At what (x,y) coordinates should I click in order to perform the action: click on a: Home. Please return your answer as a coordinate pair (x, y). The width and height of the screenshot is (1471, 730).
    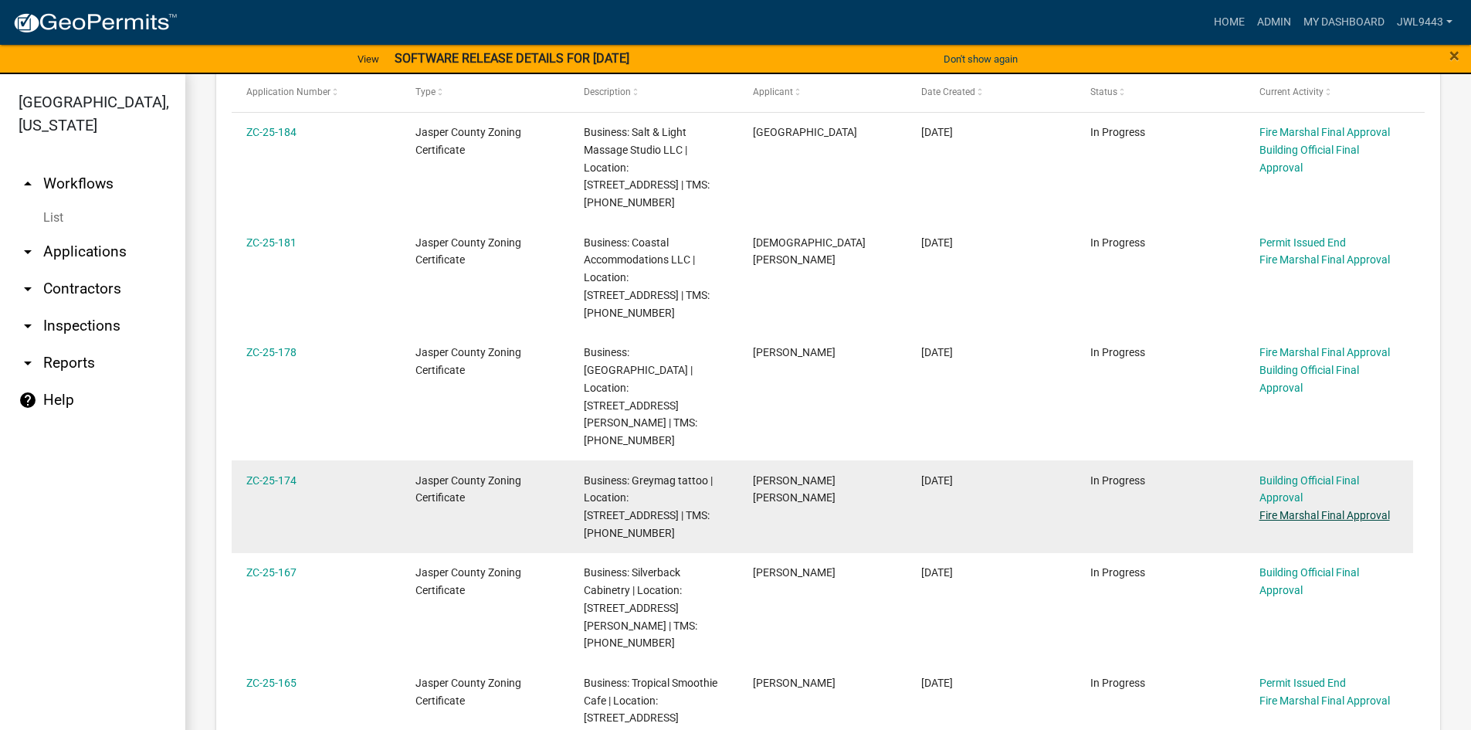
    Looking at the image, I should click on (1229, 22).